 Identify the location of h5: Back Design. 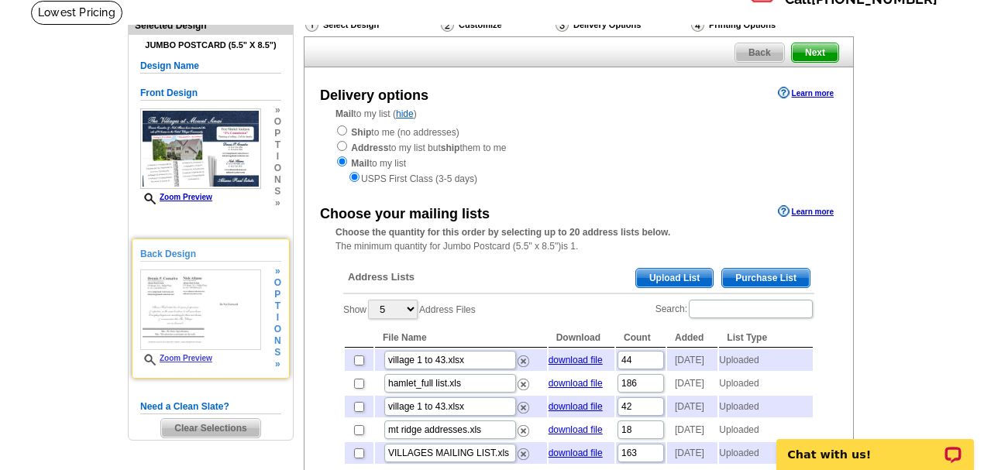
(211, 254).